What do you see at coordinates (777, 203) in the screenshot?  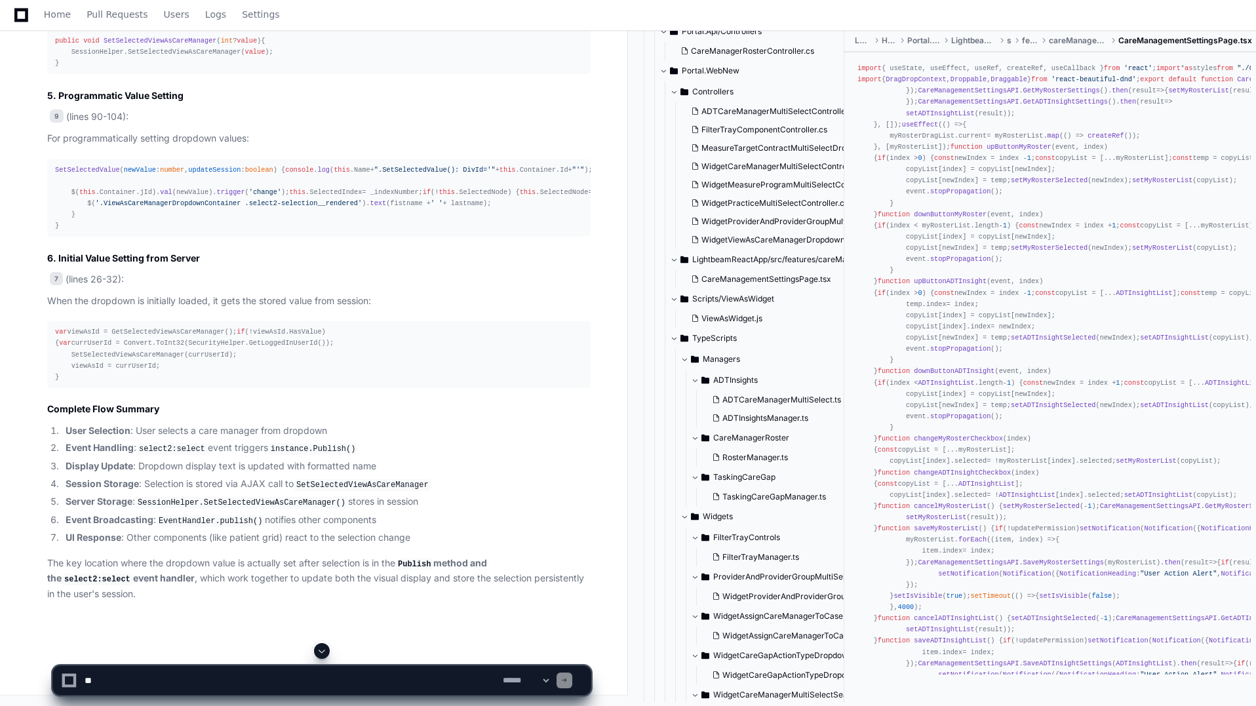 I see `button: WidgetPracticeMultiSelectController.cs` at bounding box center [777, 203].